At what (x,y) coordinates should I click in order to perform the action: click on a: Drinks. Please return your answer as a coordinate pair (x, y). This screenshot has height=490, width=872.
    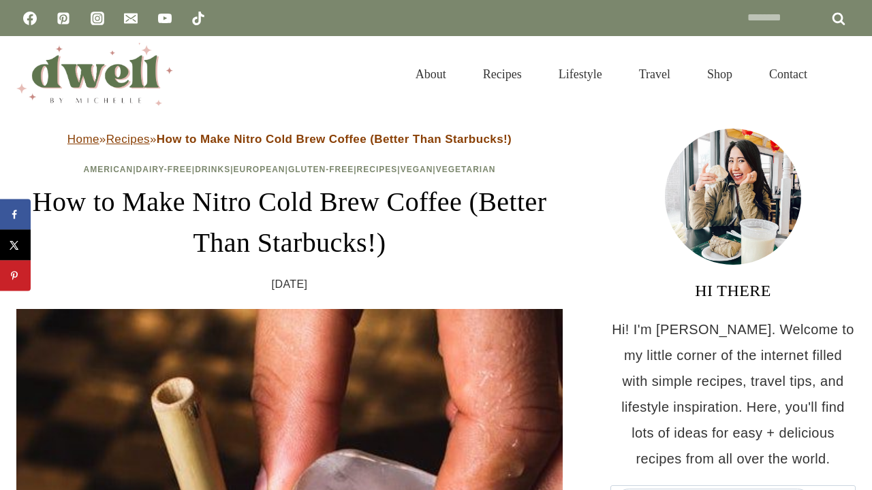
    Looking at the image, I should click on (212, 170).